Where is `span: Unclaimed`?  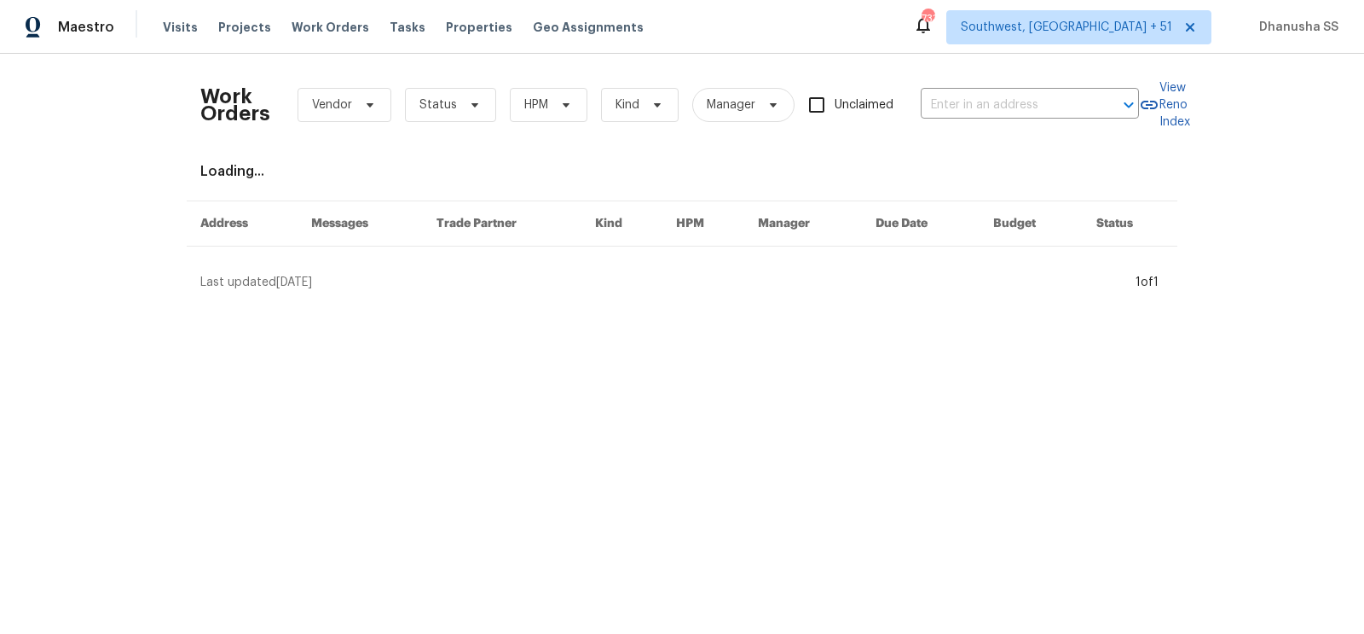 span: Unclaimed is located at coordinates (864, 105).